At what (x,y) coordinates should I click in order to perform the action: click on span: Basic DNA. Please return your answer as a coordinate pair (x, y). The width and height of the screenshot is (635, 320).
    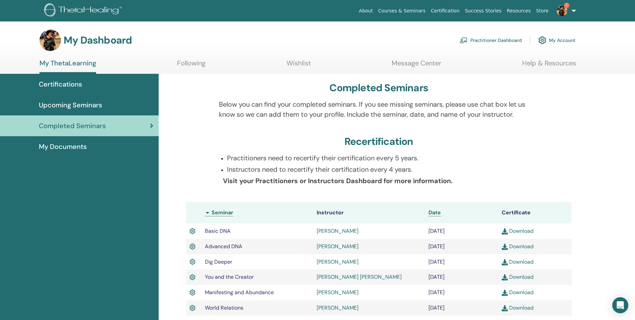
    Looking at the image, I should click on (218, 230).